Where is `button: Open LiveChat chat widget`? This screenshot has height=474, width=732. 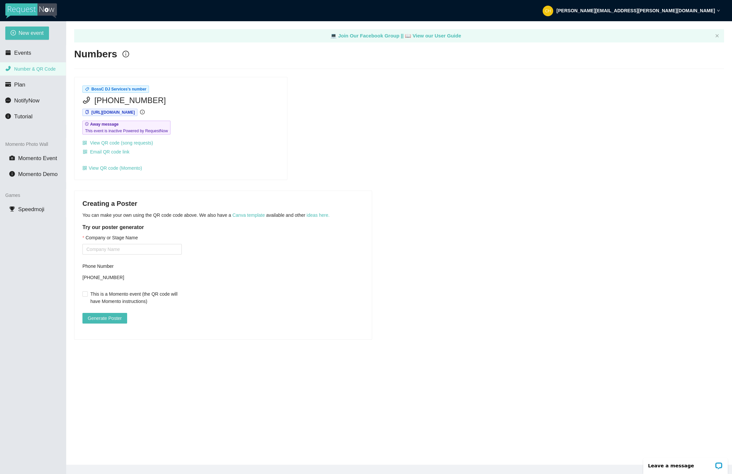 button: Open LiveChat chat widget is located at coordinates (80, 13).